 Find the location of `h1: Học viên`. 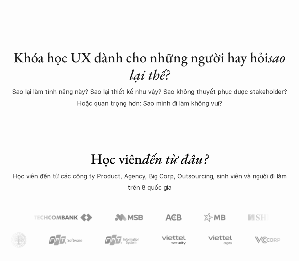

h1: Học viên is located at coordinates (149, 159).